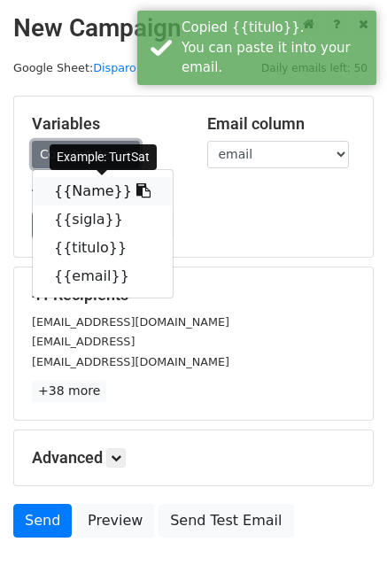  What do you see at coordinates (193, 295) in the screenshot?
I see `h5: 41 Recipients` at bounding box center [193, 295].